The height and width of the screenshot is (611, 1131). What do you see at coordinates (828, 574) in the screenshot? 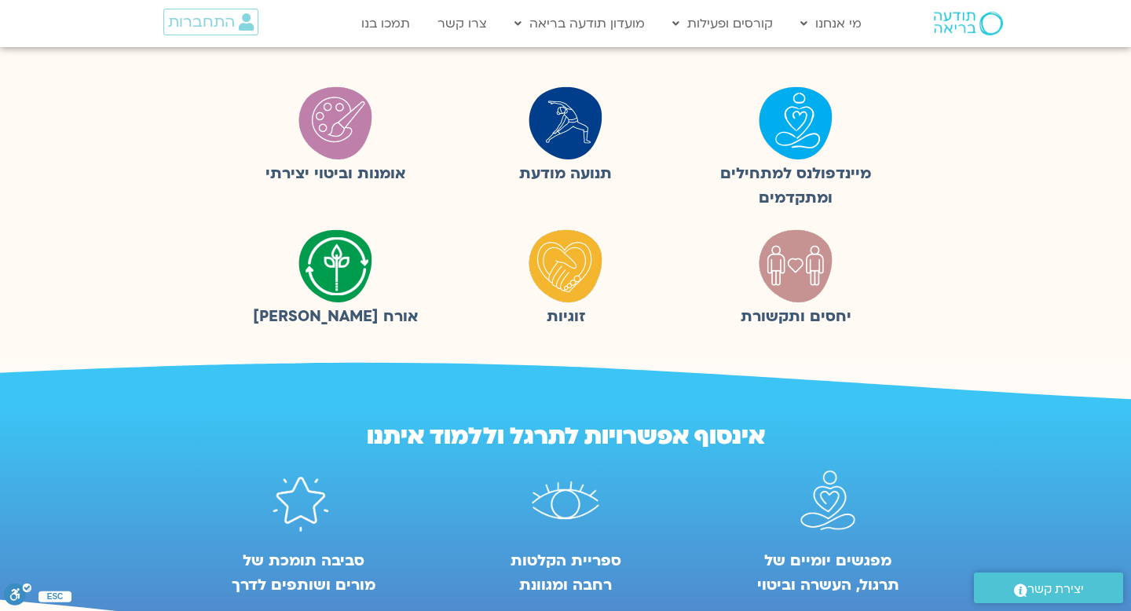
I see `figcaption: מפגשים יומיים של תרגול, העשרה וביטוי` at bounding box center [828, 574].